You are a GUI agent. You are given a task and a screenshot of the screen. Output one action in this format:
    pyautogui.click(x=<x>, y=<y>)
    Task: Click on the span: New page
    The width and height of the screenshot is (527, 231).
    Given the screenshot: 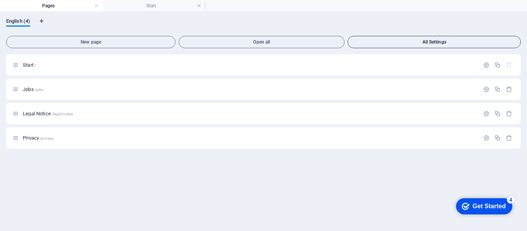 What is the action you would take?
    pyautogui.click(x=91, y=42)
    